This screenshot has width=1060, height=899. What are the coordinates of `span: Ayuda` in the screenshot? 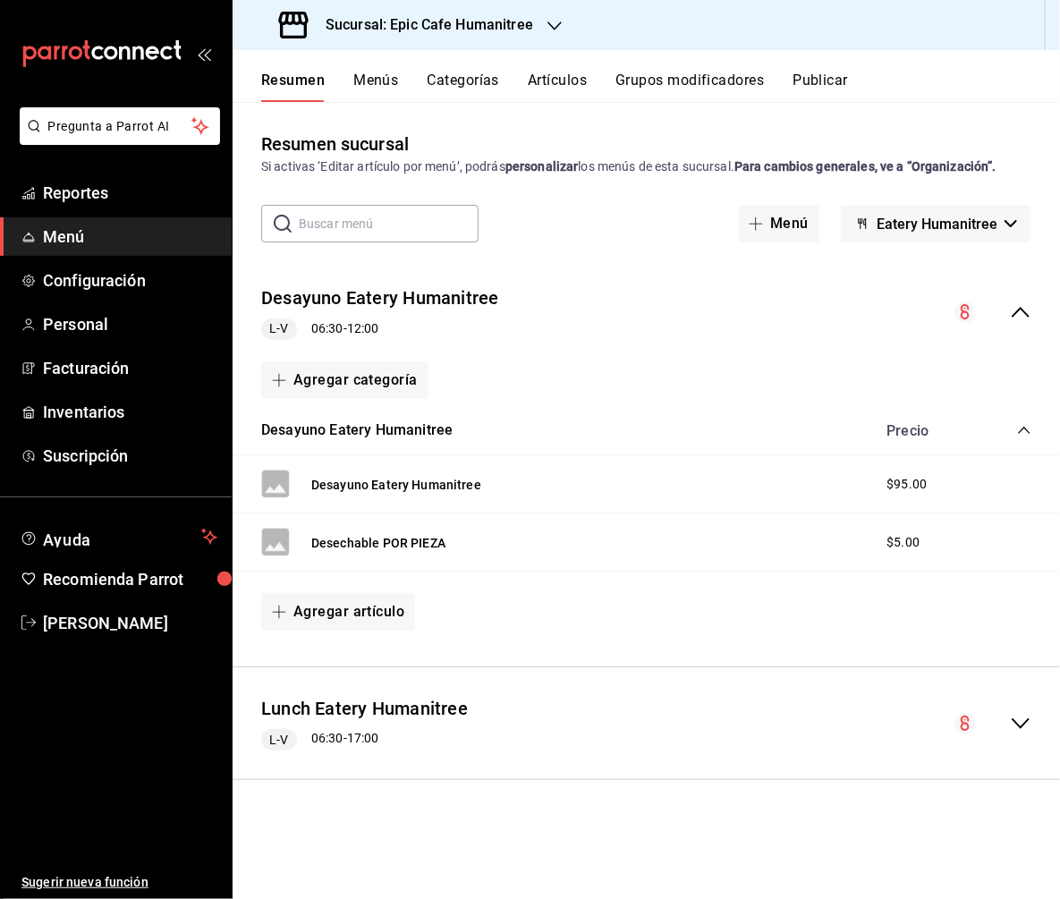 It's located at (118, 536).